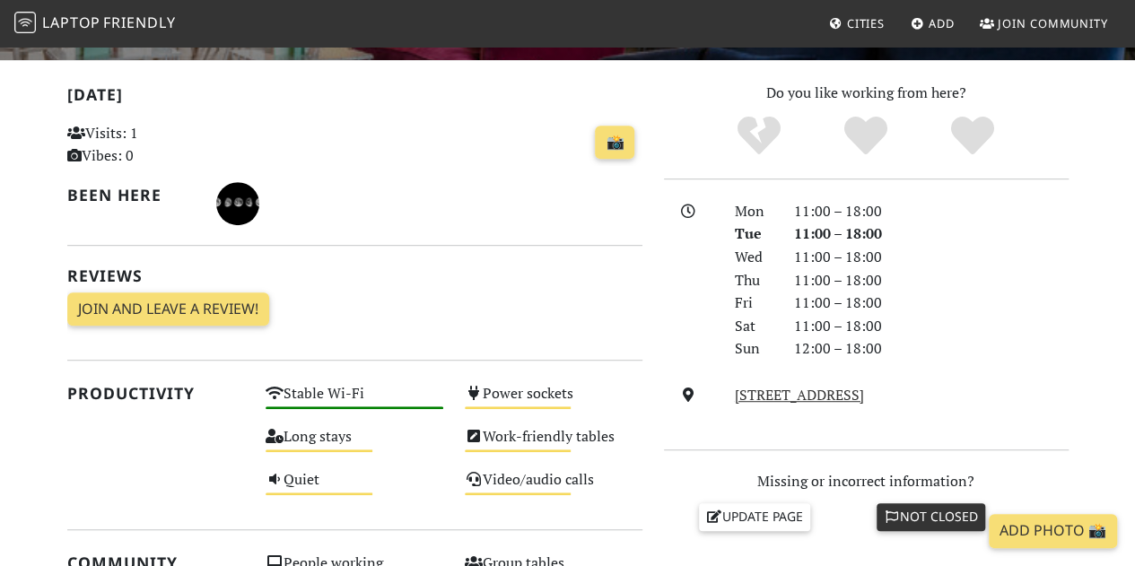 The height and width of the screenshot is (566, 1135). I want to click on div: Mon, so click(754, 212).